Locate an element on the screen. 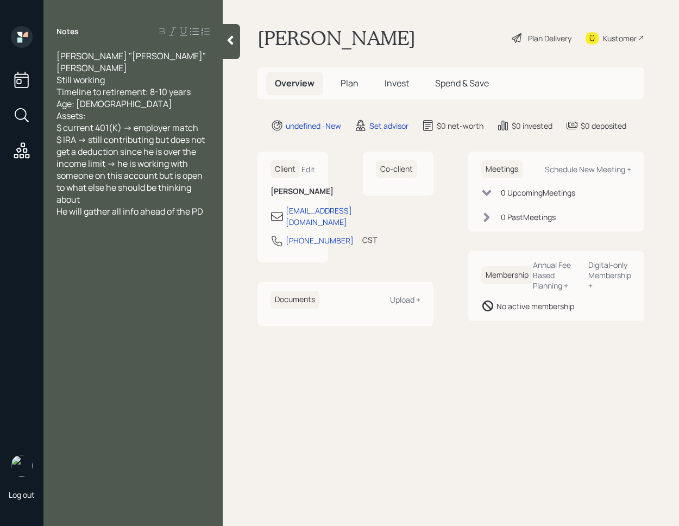 The height and width of the screenshot is (526, 679). div: Set advisor is located at coordinates (389, 126).